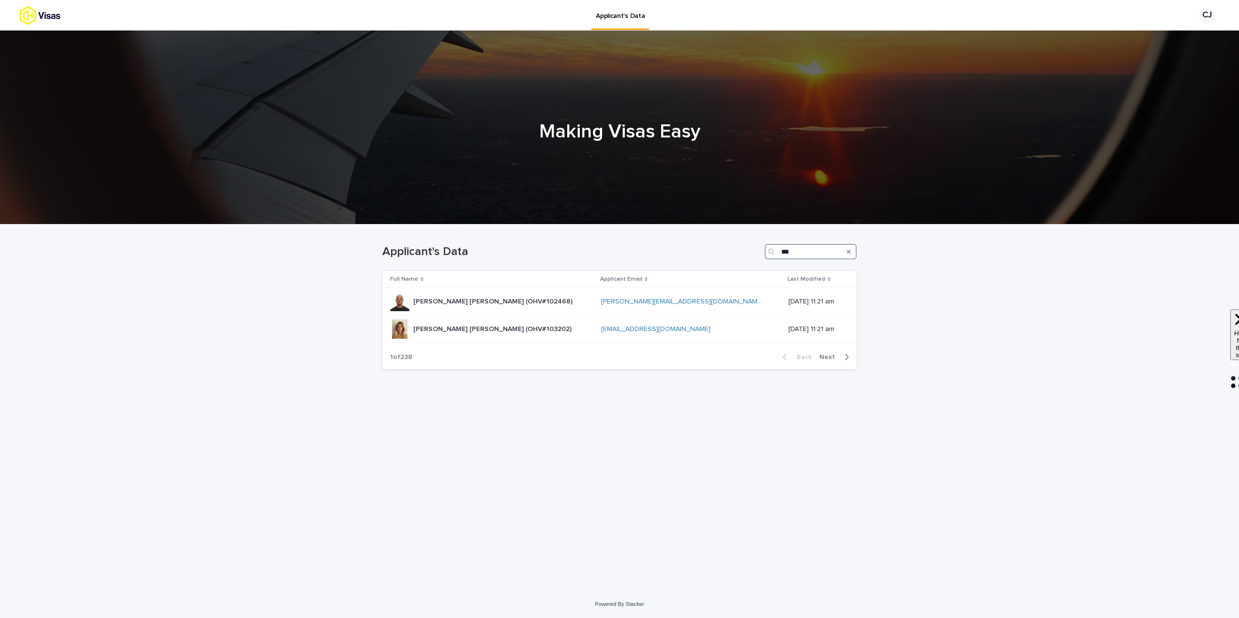  What do you see at coordinates (401, 357) in the screenshot?
I see `p: 1 of 238` at bounding box center [401, 357].